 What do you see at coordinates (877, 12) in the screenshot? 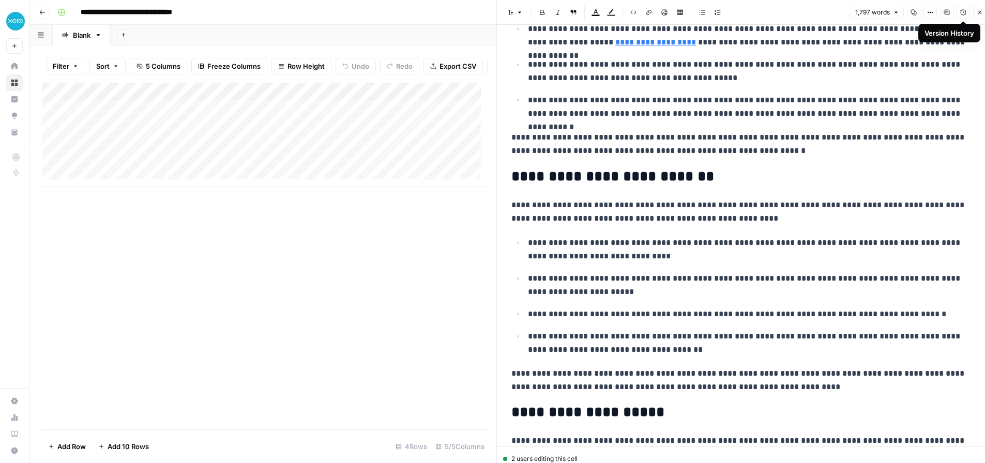
I see `button: 1,797 words` at bounding box center [877, 12].